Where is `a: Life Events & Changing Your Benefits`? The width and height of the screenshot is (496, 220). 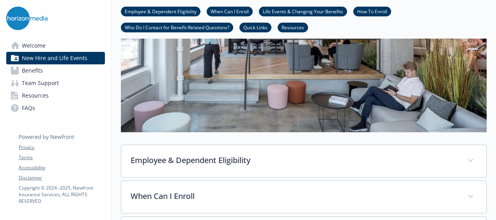
a: Life Events & Changing Your Benefits is located at coordinates (303, 11).